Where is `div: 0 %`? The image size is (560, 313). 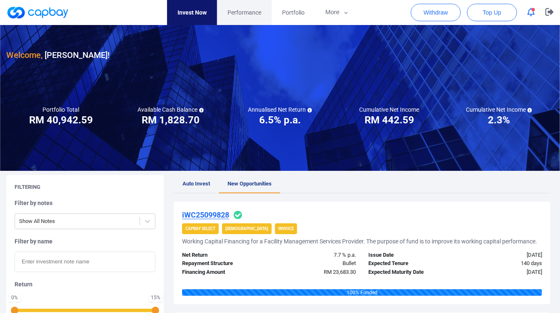
div: 0 % is located at coordinates (15, 297).